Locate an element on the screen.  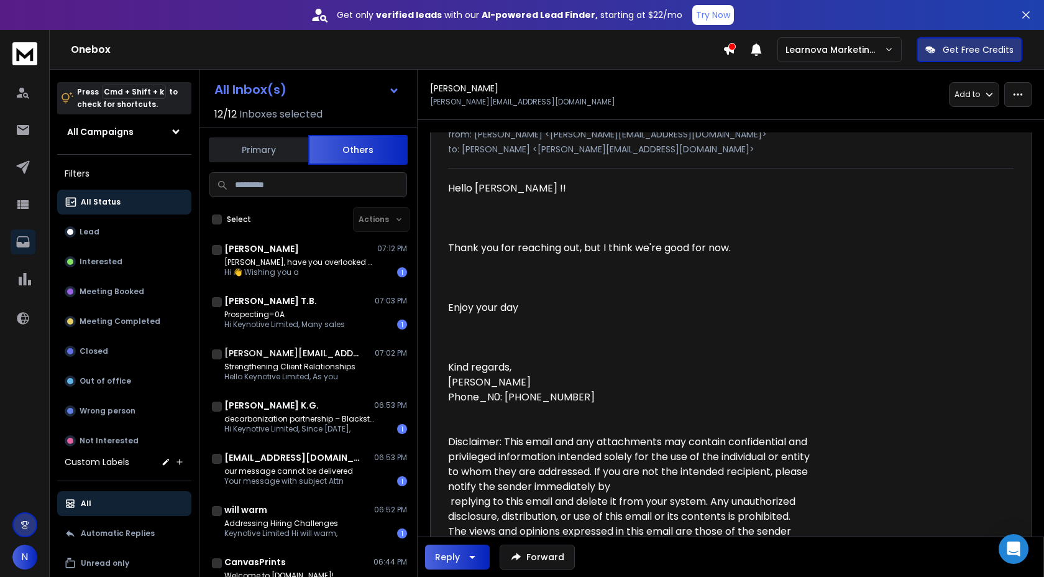
p: Lead is located at coordinates (89, 232).